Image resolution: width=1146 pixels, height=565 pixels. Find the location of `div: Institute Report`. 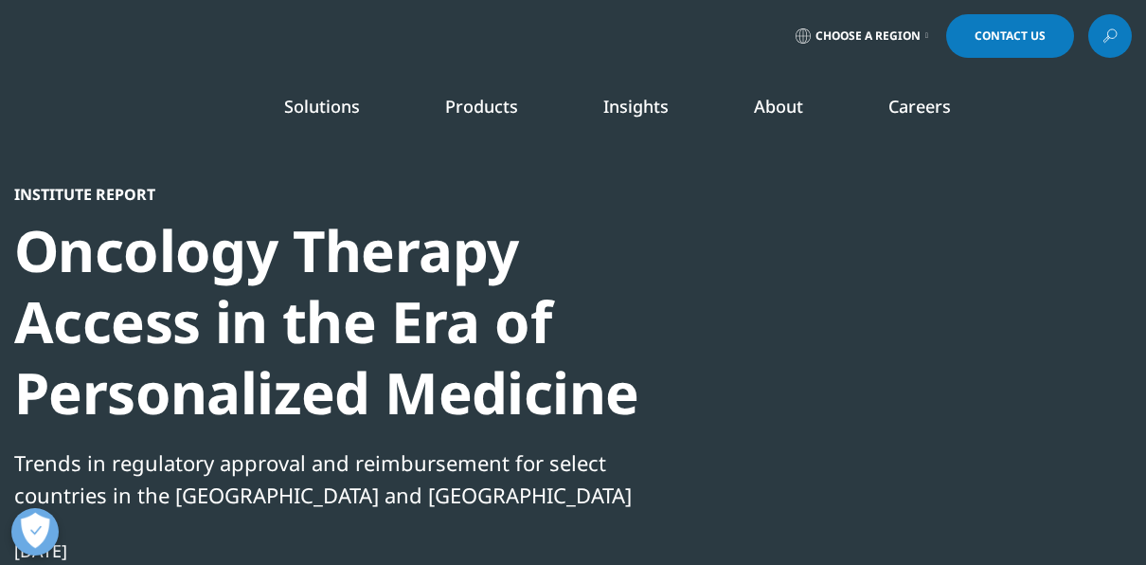

div: Institute Report is located at coordinates (339, 194).